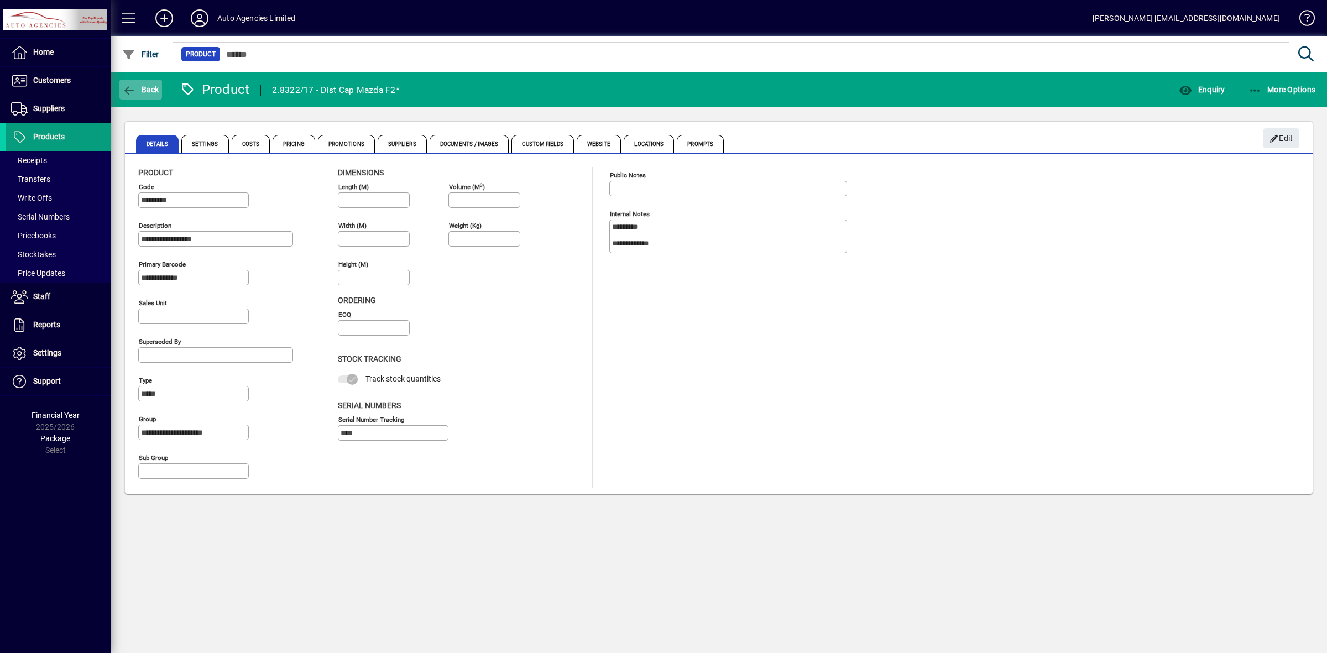 Image resolution: width=1327 pixels, height=653 pixels. Describe the element at coordinates (153, 303) in the screenshot. I see `mat-label: Sales unit` at that location.